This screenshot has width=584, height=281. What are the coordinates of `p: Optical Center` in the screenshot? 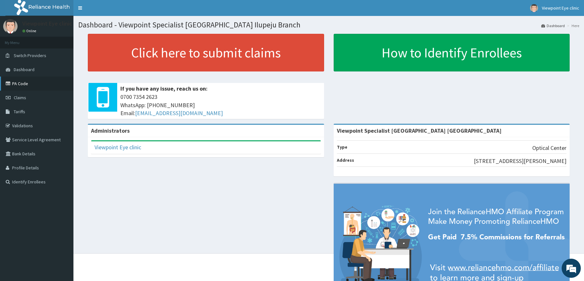 It's located at (549, 148).